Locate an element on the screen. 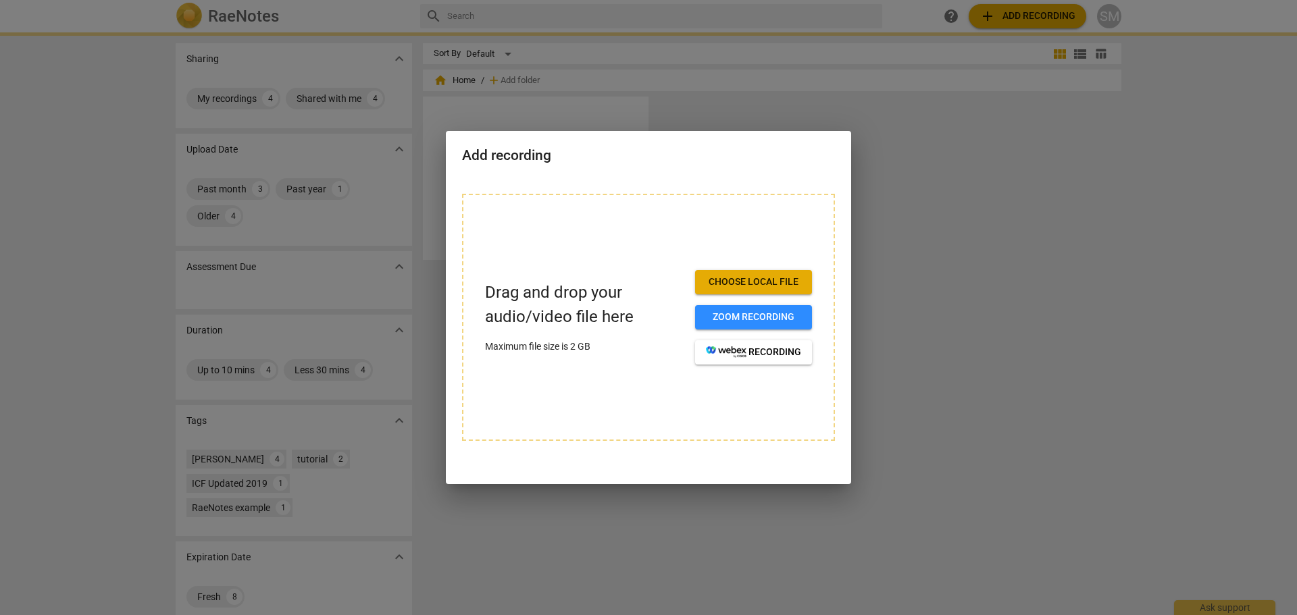 The width and height of the screenshot is (1297, 615). span: Zoom recording is located at coordinates (753, 317).